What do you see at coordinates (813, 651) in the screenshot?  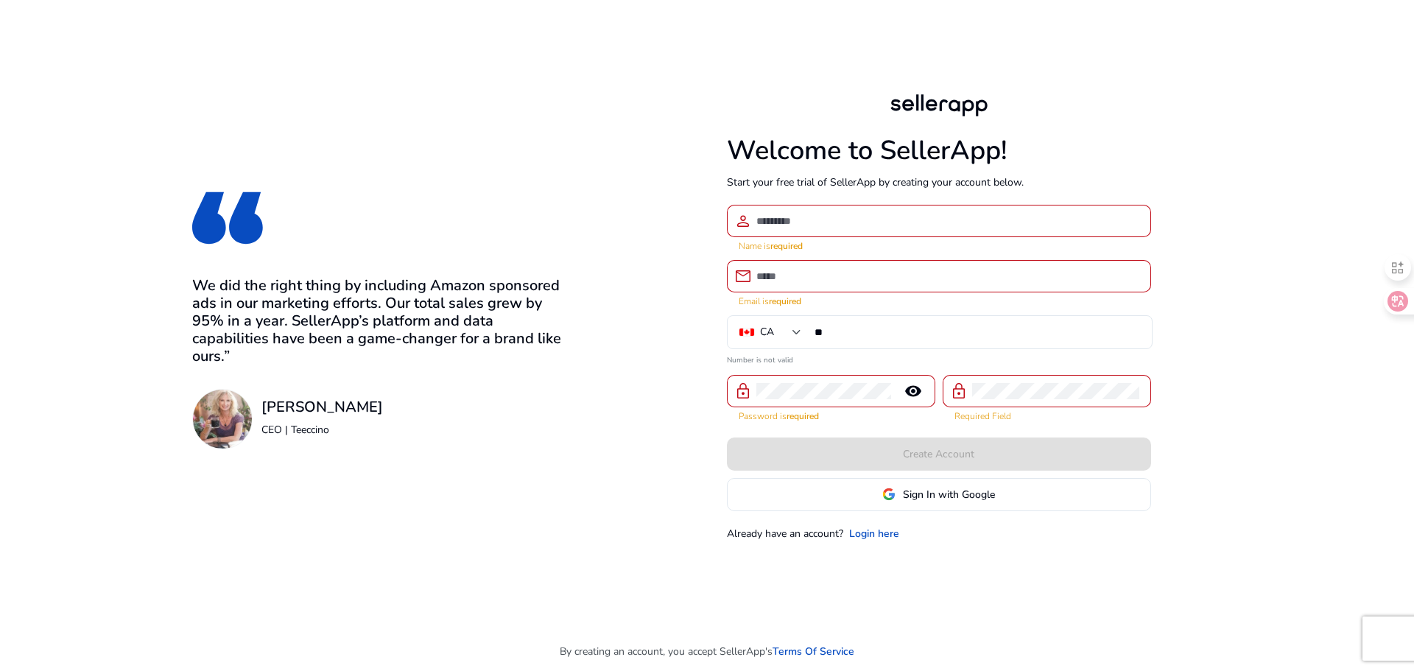 I see `a: Terms Of Service` at bounding box center [813, 651].